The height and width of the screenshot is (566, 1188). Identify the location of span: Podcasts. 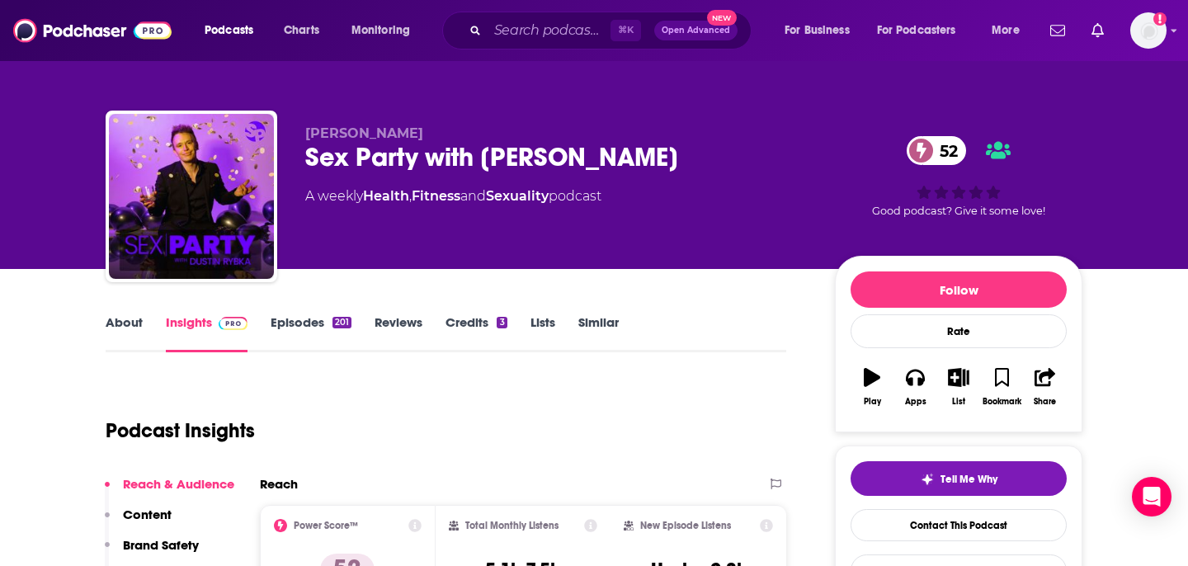
(228, 31).